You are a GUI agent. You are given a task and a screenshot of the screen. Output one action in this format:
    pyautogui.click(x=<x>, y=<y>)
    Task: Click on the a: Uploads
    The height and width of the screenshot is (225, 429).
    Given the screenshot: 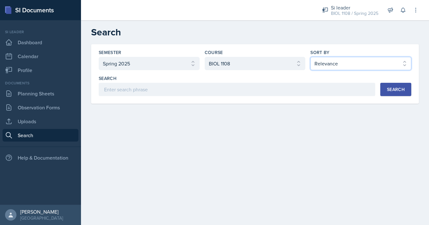 What is the action you would take?
    pyautogui.click(x=40, y=121)
    